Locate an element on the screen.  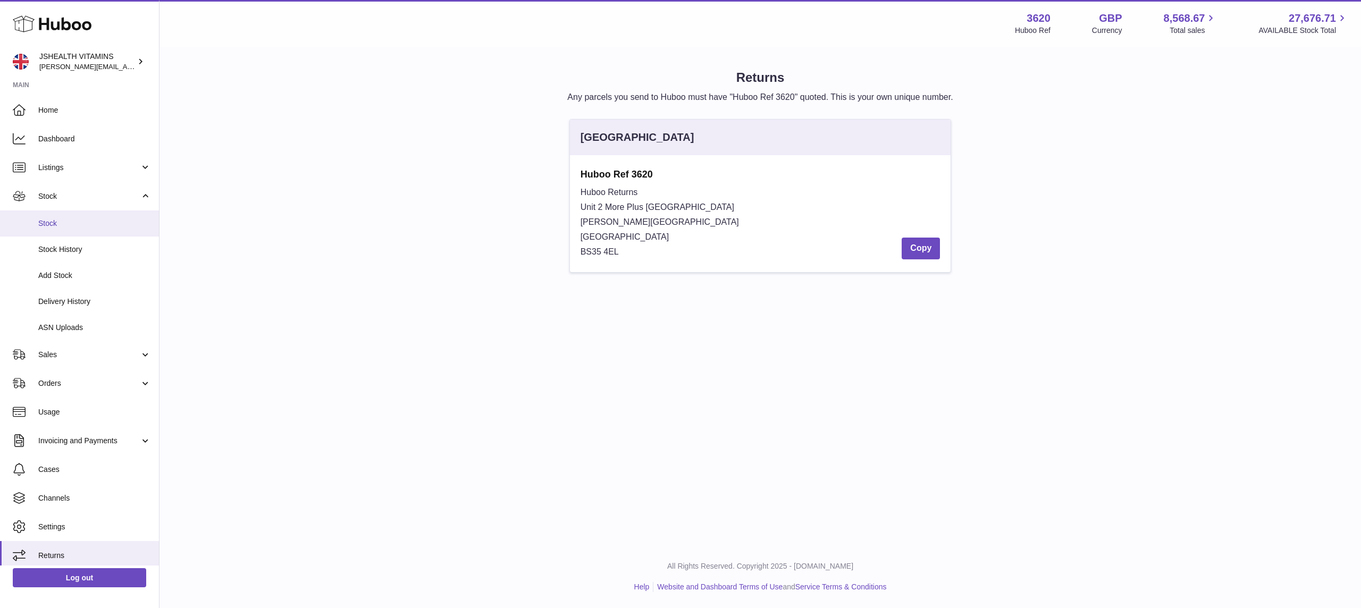
span: Dashboard is located at coordinates (95, 139).